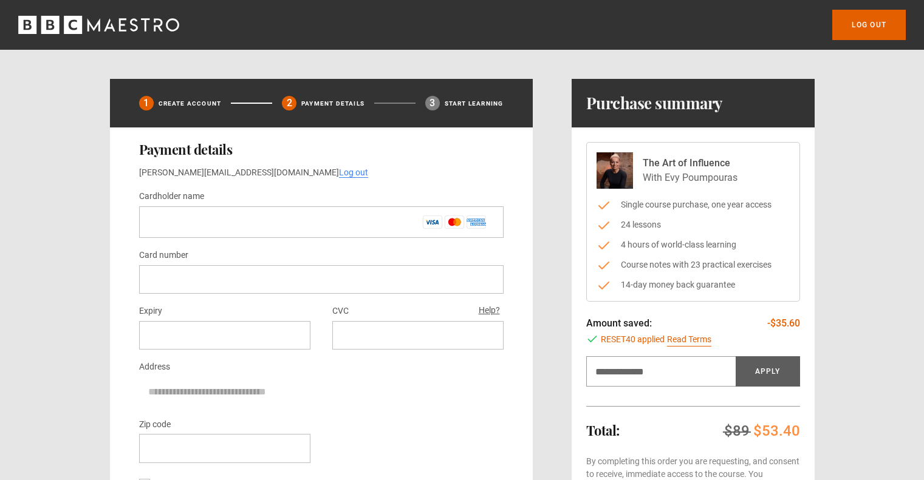  What do you see at coordinates (654, 103) in the screenshot?
I see `h1: Purchase summary` at bounding box center [654, 103].